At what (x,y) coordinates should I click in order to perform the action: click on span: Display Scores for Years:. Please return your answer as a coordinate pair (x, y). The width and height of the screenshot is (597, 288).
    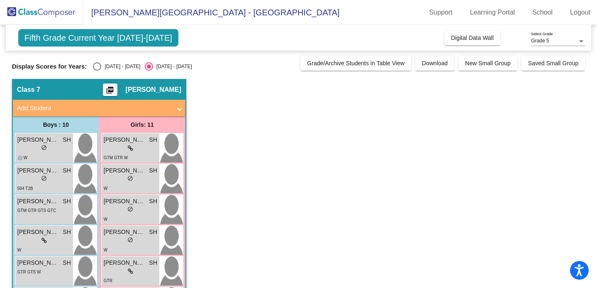
    Looking at the image, I should click on (49, 66).